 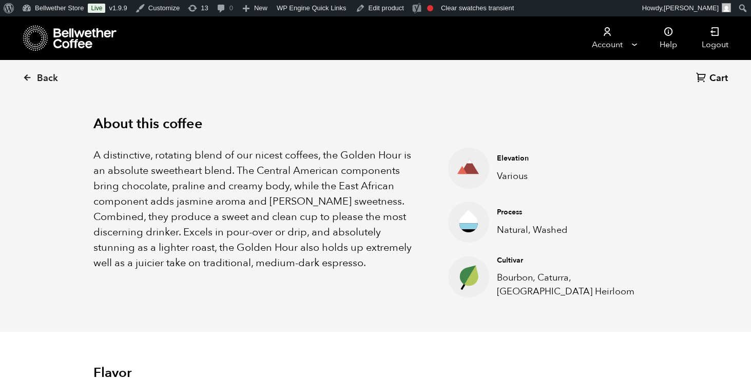 I want to click on p: Various, so click(x=569, y=176).